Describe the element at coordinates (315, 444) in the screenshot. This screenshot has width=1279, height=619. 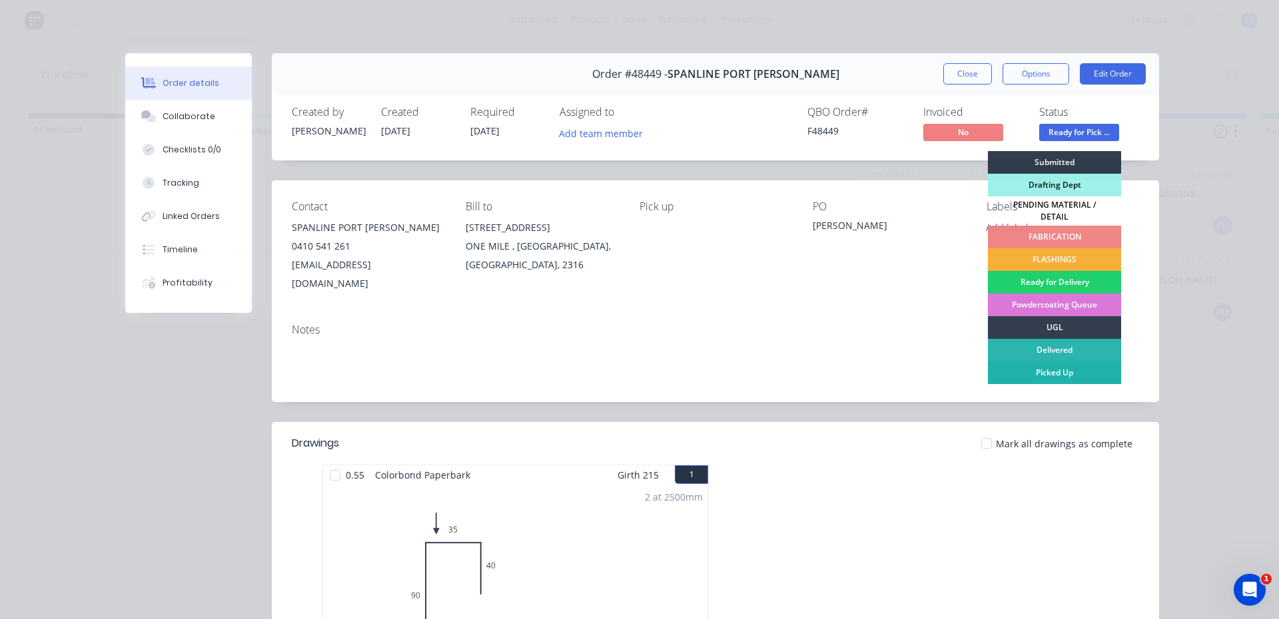
I see `div: Drawings` at that location.